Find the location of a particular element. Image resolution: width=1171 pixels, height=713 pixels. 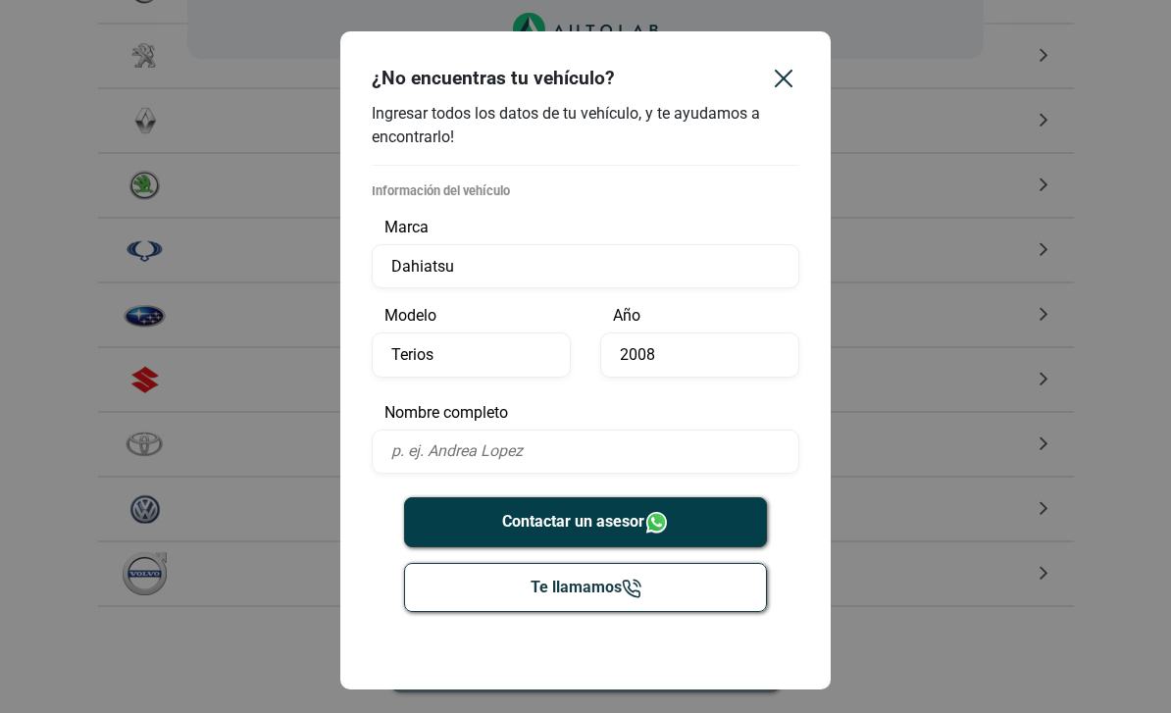

input: p. ej. Andrea Lopez is located at coordinates (586, 451).